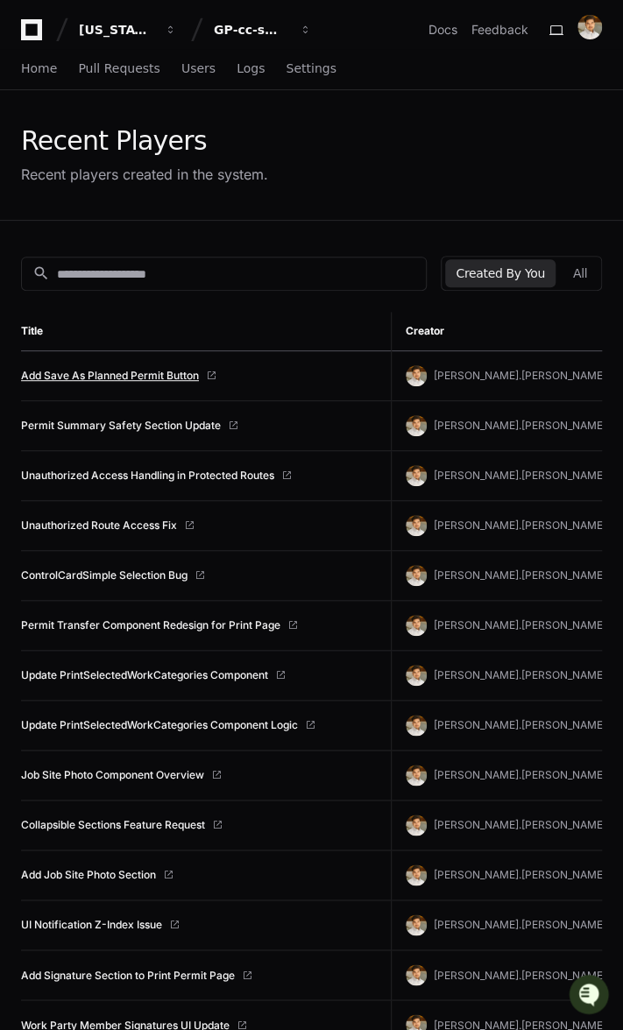 The height and width of the screenshot is (1030, 623). What do you see at coordinates (112, 775) in the screenshot?
I see `a: Job Site Photo Component Overview` at bounding box center [112, 775].